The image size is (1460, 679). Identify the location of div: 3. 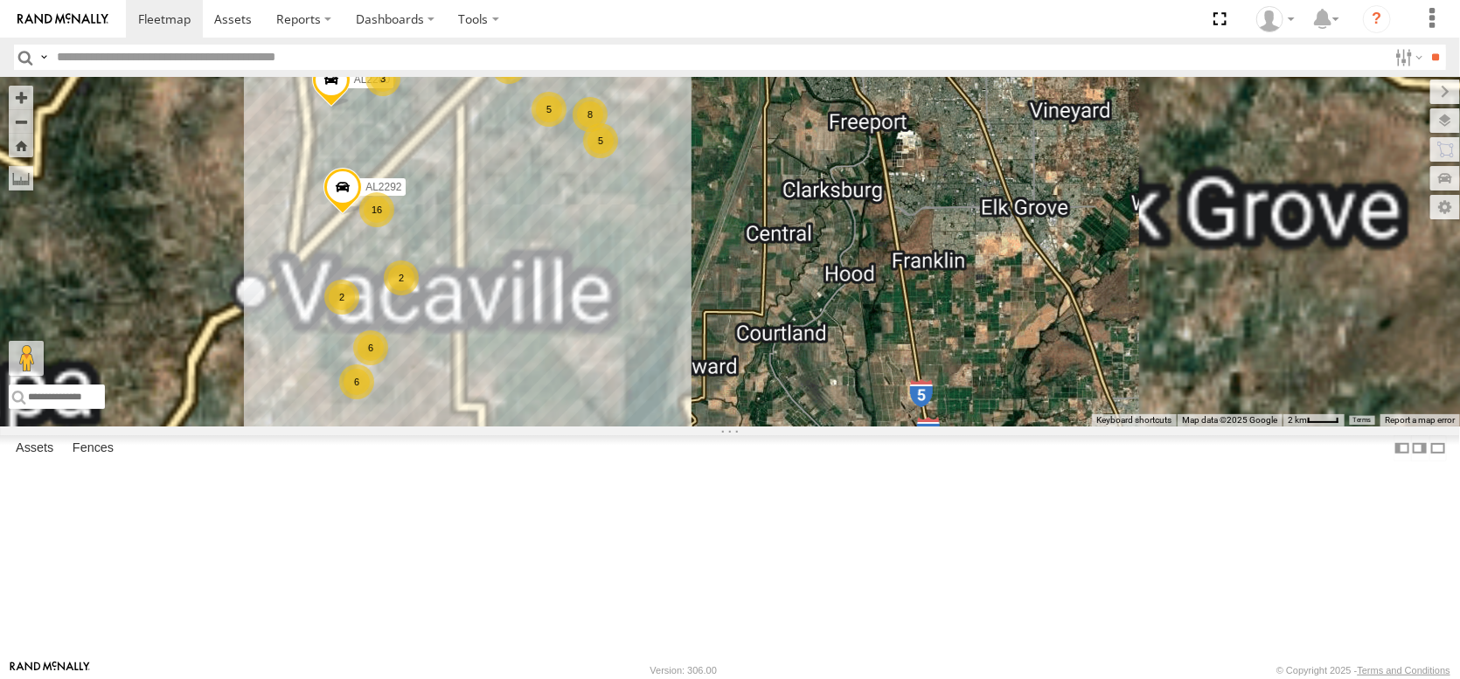
(383, 79).